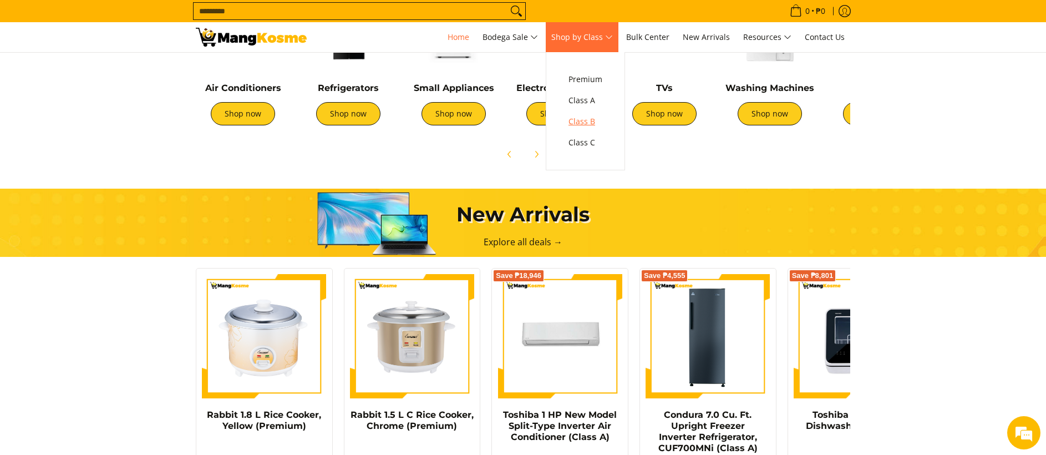 Image resolution: width=1046 pixels, height=455 pixels. Describe the element at coordinates (585, 122) in the screenshot. I see `a: Class B` at that location.